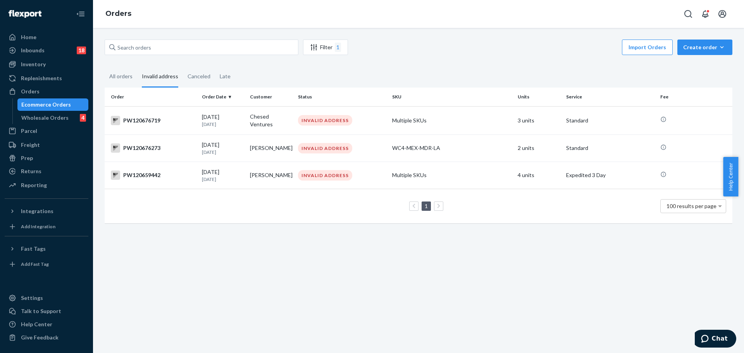  Describe the element at coordinates (40, 337) in the screenshot. I see `div: Give Feedback` at that location.